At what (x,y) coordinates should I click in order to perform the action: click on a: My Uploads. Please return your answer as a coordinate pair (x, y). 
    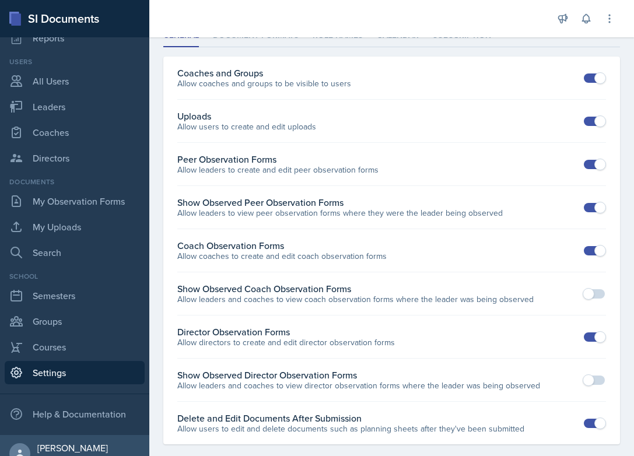
    Looking at the image, I should click on (75, 227).